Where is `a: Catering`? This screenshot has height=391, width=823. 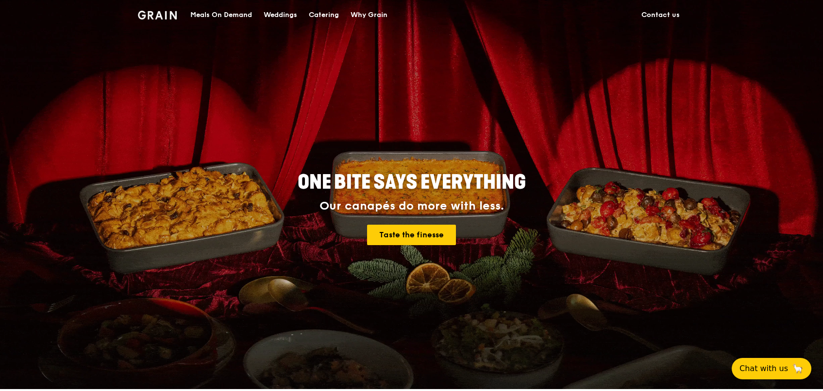 a: Catering is located at coordinates (324, 15).